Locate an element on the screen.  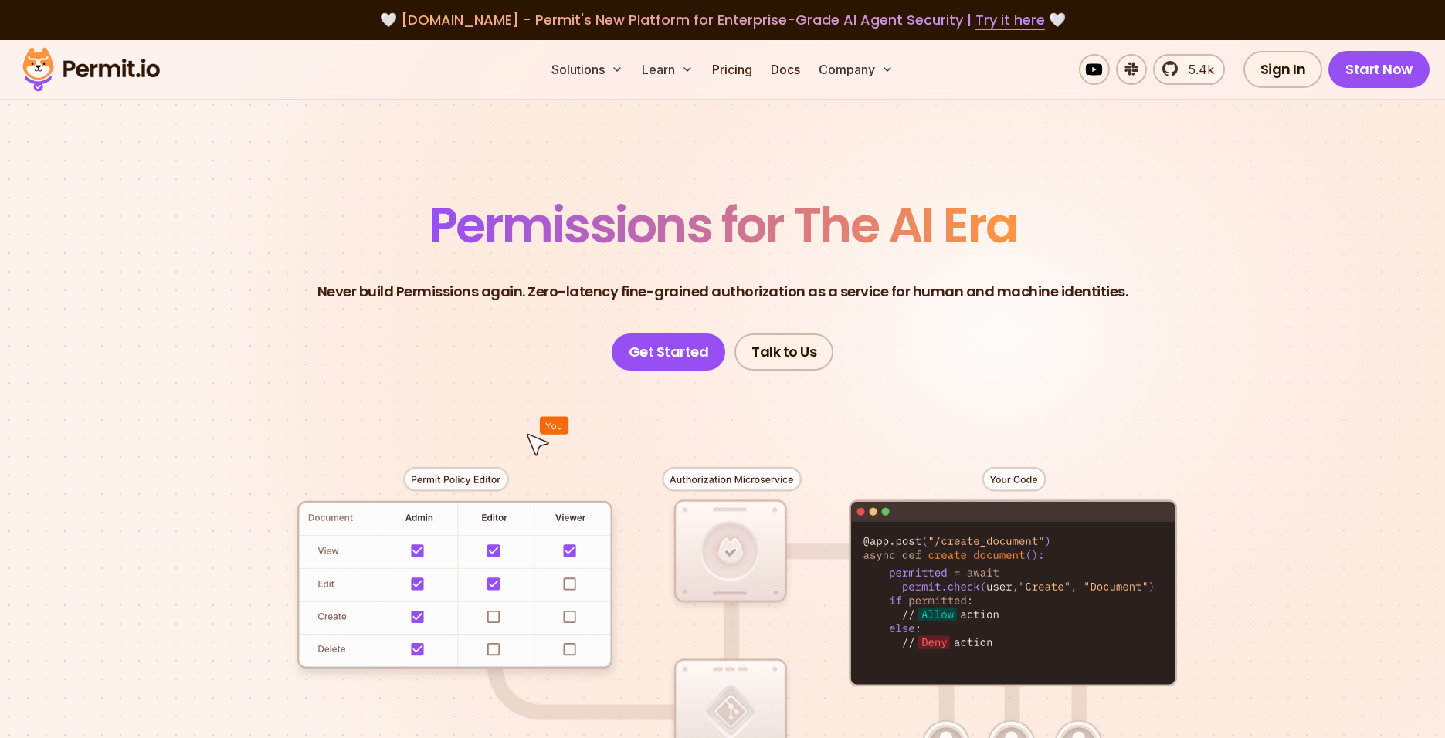
button: Learn is located at coordinates (667, 69).